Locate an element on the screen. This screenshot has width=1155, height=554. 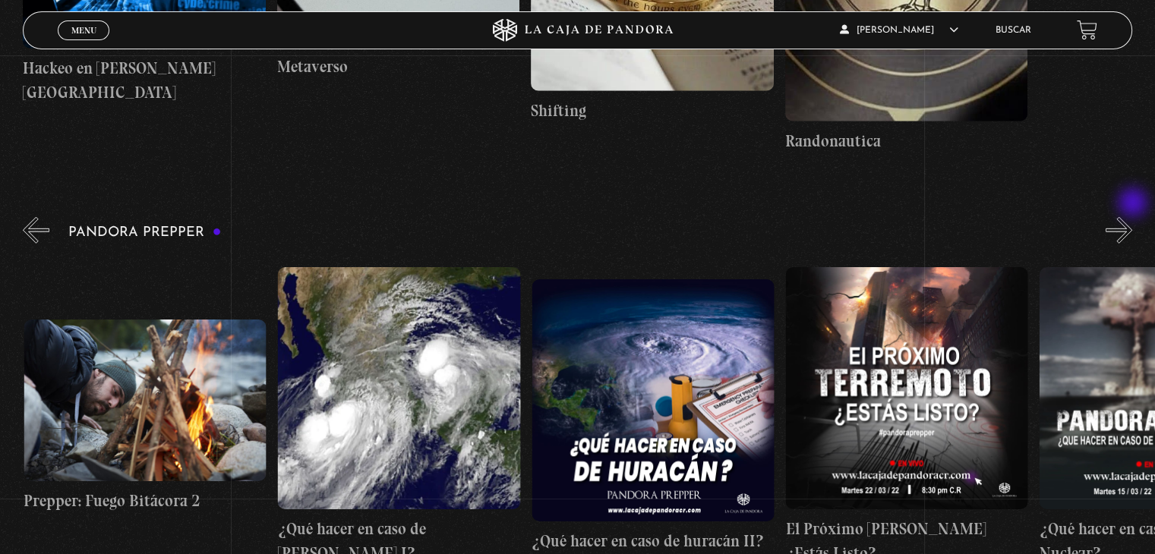
h4: Shifting is located at coordinates (652, 111).